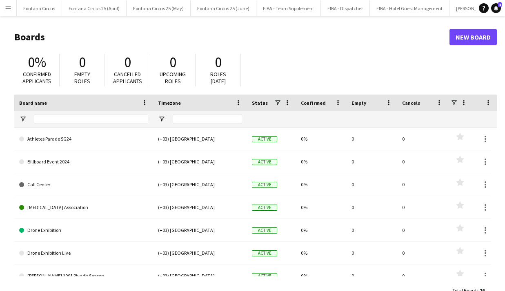 This screenshot has height=291, width=505. Describe the element at coordinates (82, 78) in the screenshot. I see `span: Empty roles` at that location.